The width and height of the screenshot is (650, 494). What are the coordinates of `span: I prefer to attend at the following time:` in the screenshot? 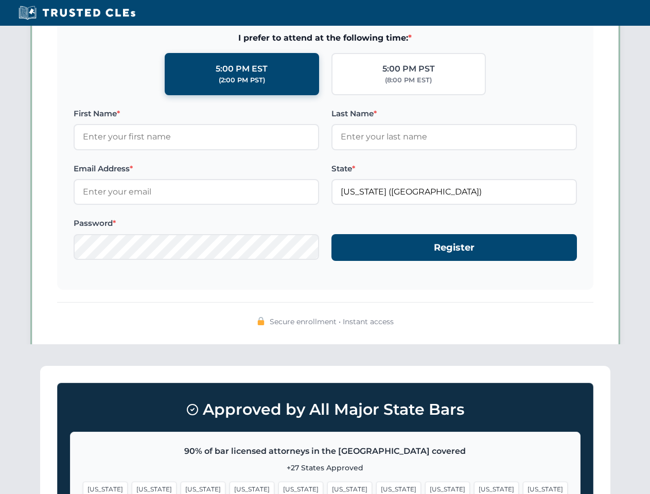 It's located at (325, 38).